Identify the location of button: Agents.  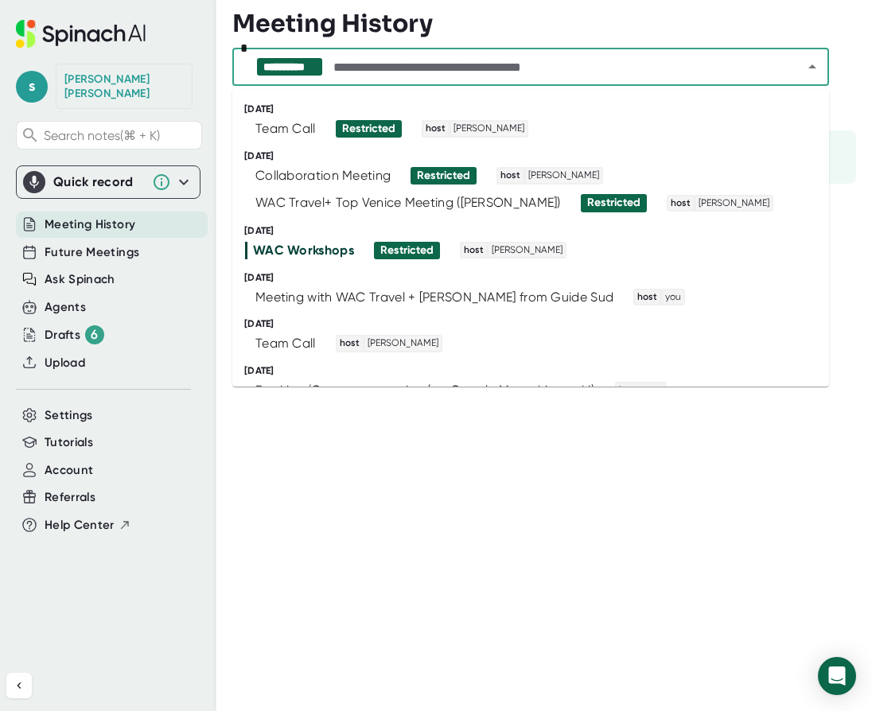
(65, 307).